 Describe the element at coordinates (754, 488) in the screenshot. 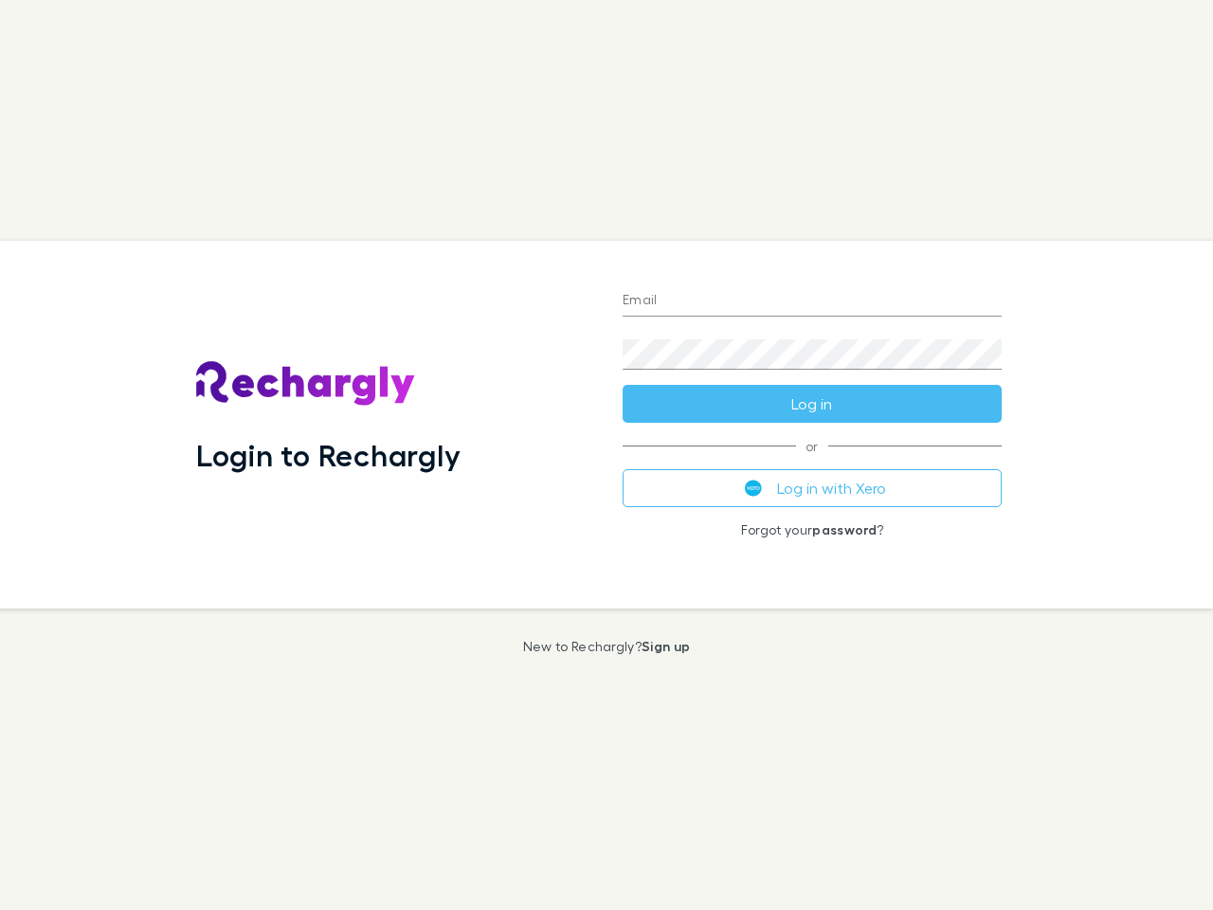

I see `img: Xero's logo` at that location.